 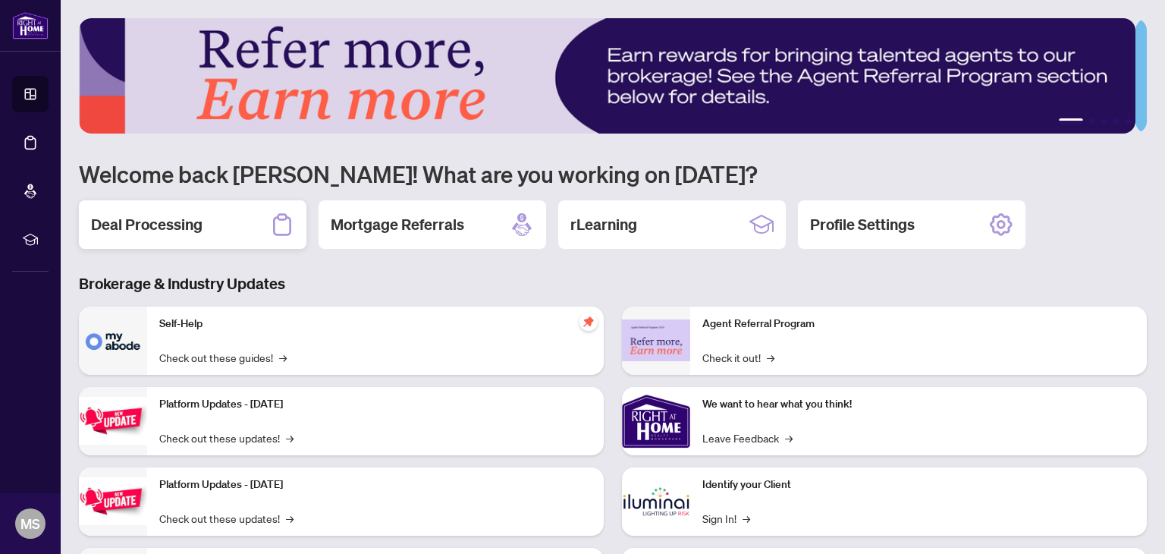 What do you see at coordinates (376, 324) in the screenshot?
I see `p: Self-Help` at bounding box center [376, 324].